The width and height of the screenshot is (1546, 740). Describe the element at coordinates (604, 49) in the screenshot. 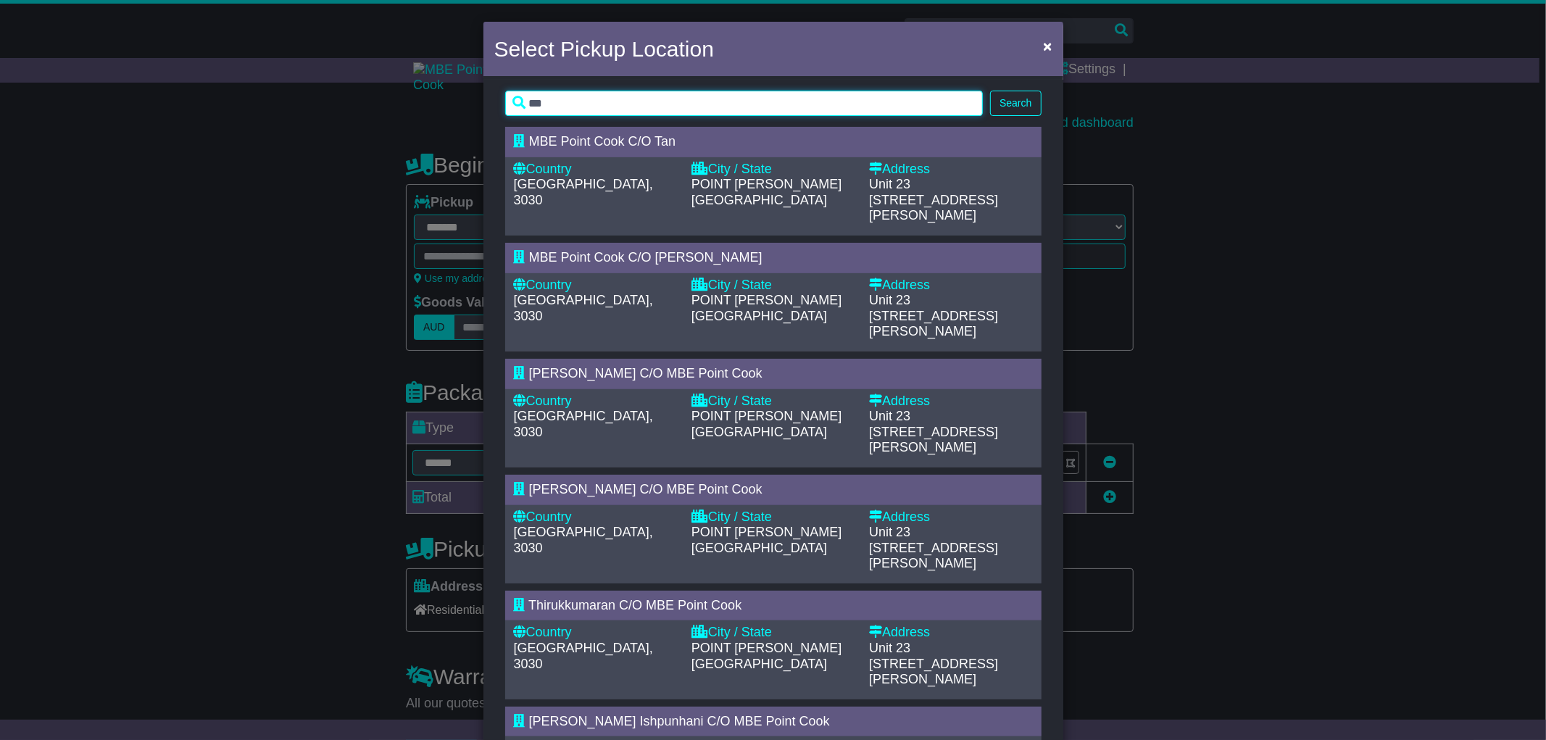

I see `h4: Select Pickup Location` at that location.